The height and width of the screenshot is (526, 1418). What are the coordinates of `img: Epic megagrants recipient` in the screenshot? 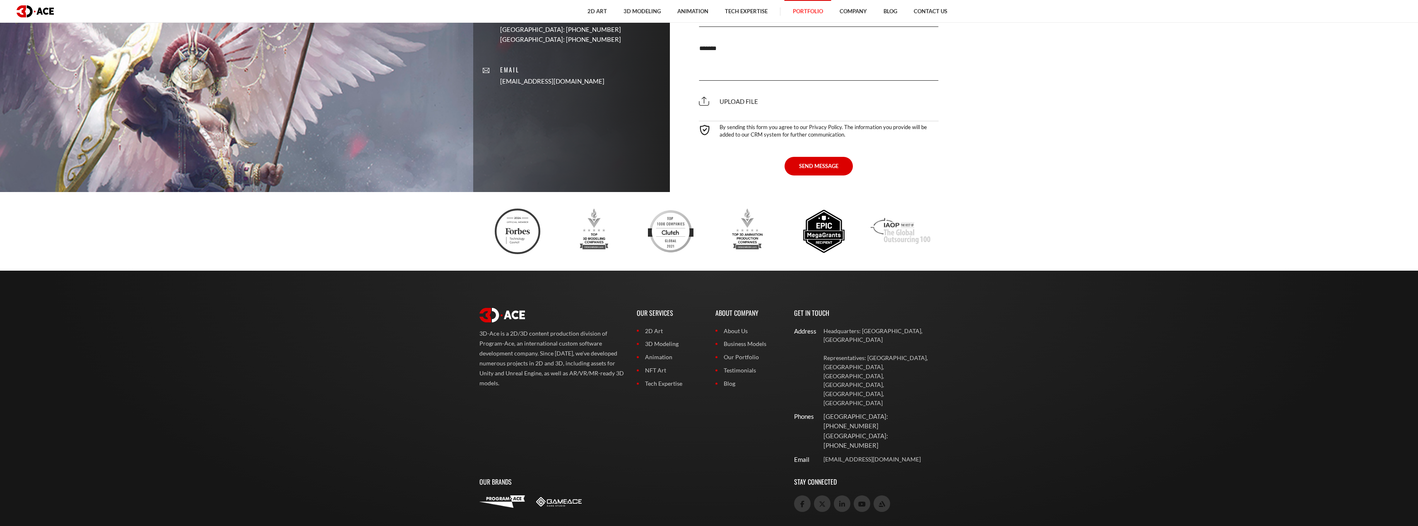 It's located at (824, 231).